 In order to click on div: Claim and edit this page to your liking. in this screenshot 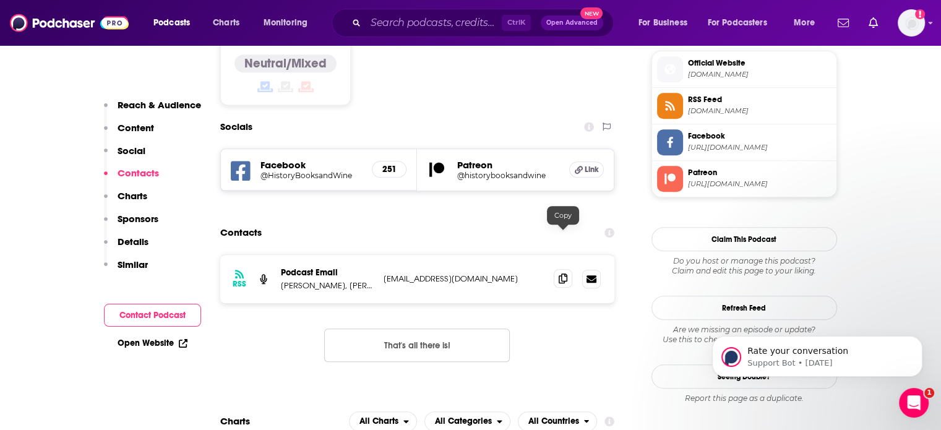, I will do `click(744, 266)`.